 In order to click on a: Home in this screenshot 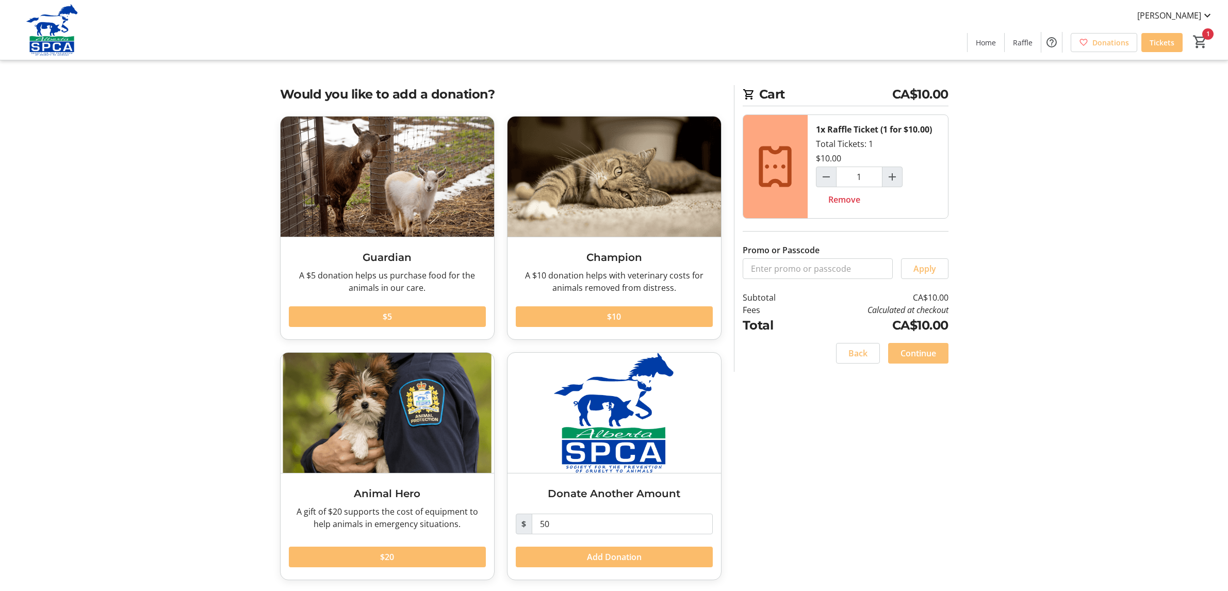, I will do `click(986, 42)`.